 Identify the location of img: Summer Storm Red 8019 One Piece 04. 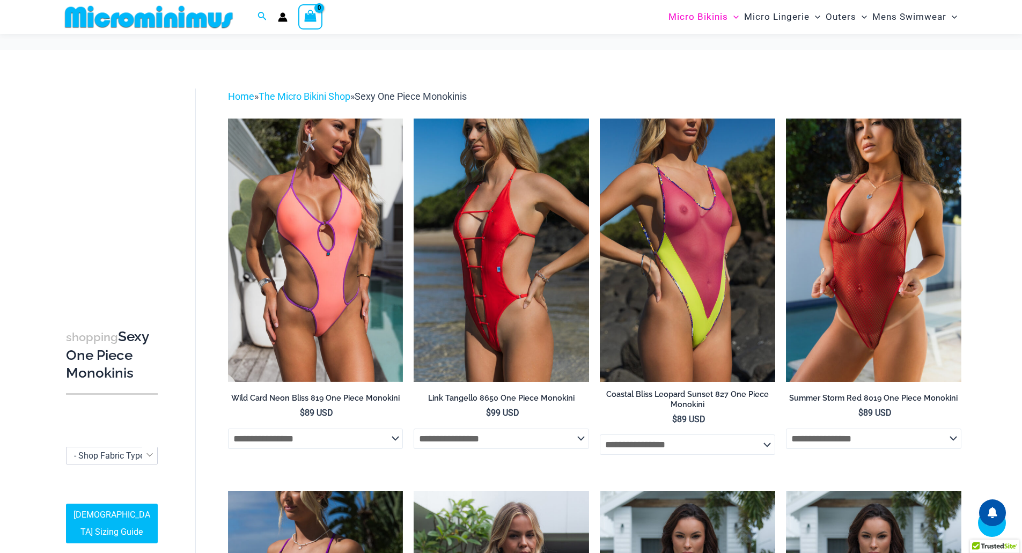
(873, 250).